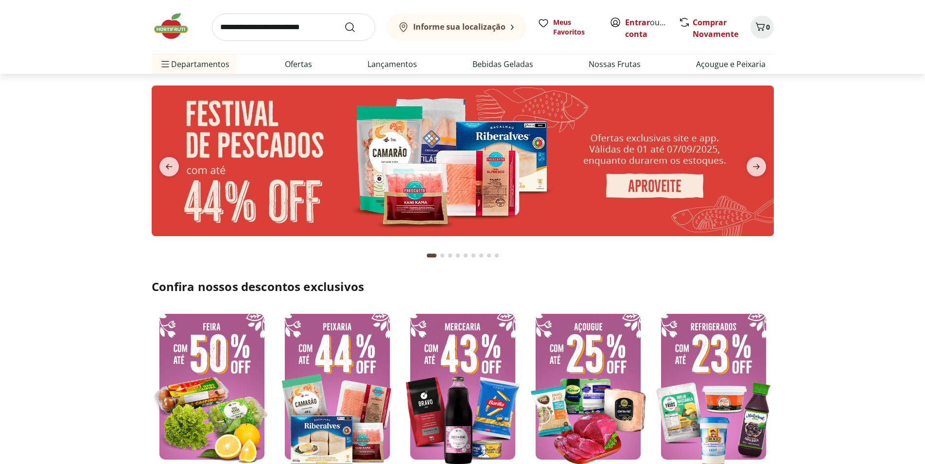 The height and width of the screenshot is (464, 925). Describe the element at coordinates (731, 64) in the screenshot. I see `a: Açougue e Peixaria` at that location.